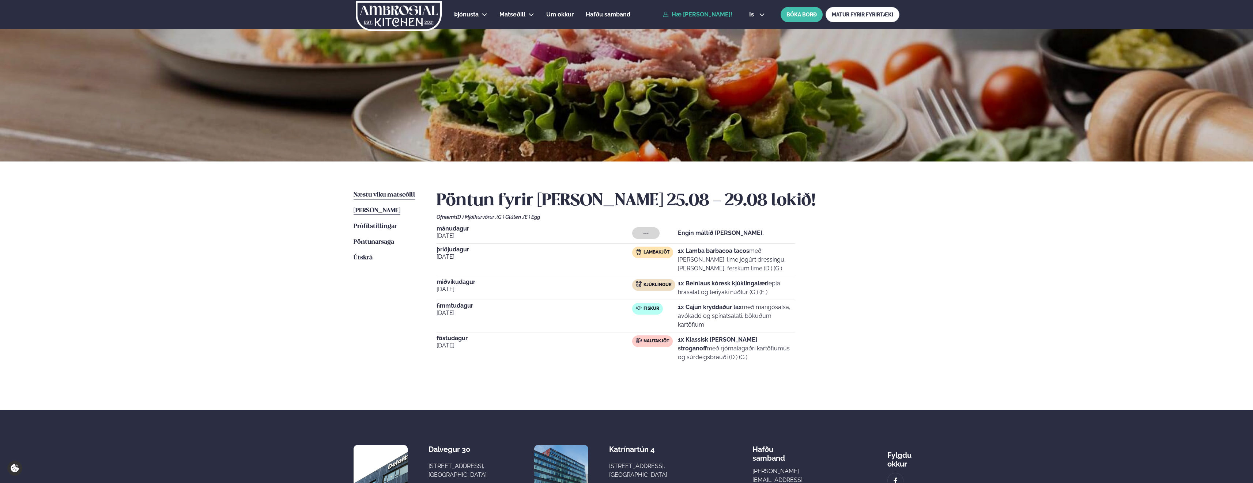 The height and width of the screenshot is (483, 1253). What do you see at coordinates (534, 250) in the screenshot?
I see `span: þriðjudagur` at bounding box center [534, 250].